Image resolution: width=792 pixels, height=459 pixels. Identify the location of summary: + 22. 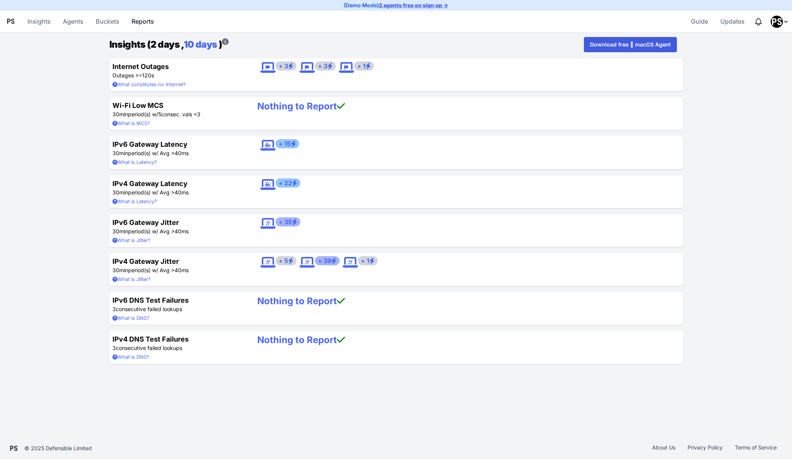
(288, 183).